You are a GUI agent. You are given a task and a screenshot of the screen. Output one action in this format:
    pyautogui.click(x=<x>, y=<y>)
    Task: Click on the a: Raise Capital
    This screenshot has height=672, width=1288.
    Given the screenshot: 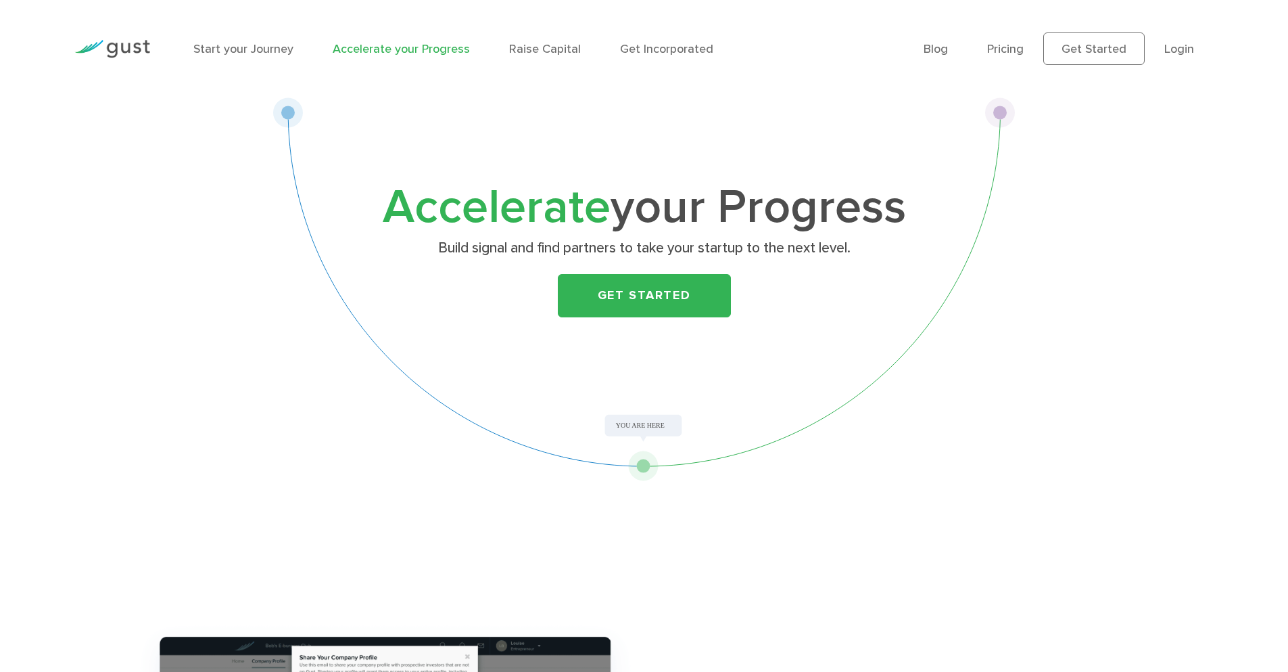 What is the action you would take?
    pyautogui.click(x=545, y=49)
    